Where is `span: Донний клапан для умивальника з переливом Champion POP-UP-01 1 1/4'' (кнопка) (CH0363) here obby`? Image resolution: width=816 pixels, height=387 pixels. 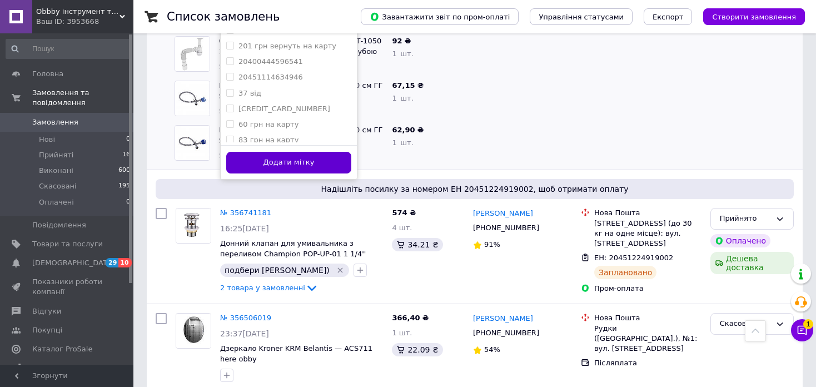 span: Донний клапан для умивальника з переливом Champion POP-UP-01 1 1/4'' (кнопка) (CH0363) here obby is located at coordinates (293, 254).